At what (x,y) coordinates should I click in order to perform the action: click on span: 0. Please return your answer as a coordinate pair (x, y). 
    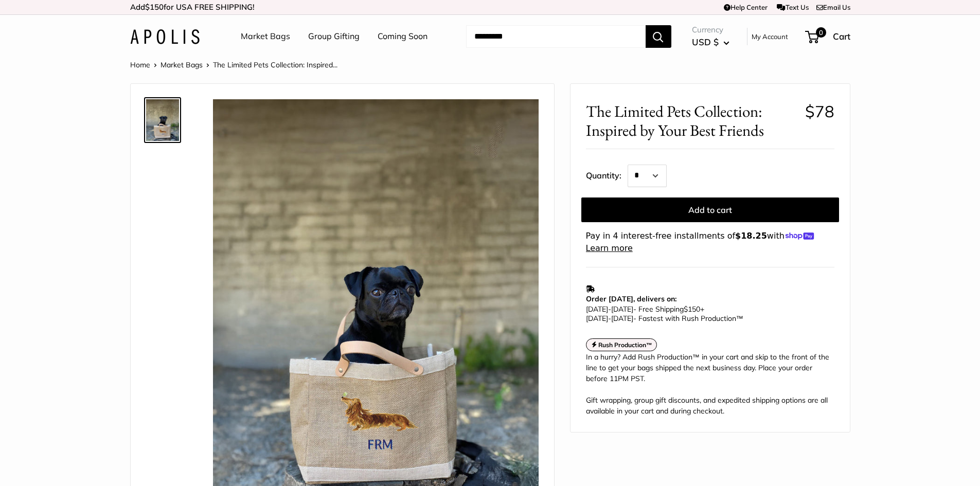
    Looking at the image, I should click on (821, 32).